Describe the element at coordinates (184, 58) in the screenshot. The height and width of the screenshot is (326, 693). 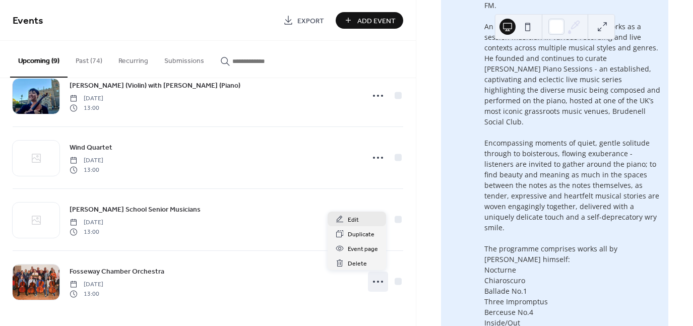
I see `button: Submissions` at that location.